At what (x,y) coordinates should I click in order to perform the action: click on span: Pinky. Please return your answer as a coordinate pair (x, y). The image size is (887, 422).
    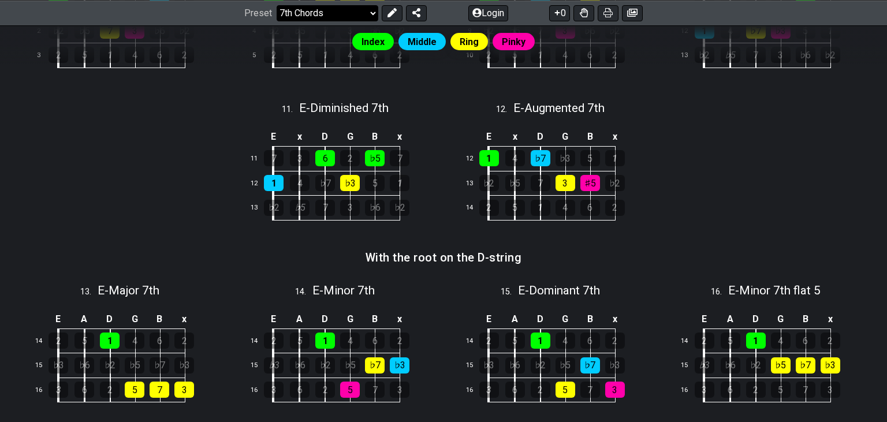
    Looking at the image, I should click on (514, 42).